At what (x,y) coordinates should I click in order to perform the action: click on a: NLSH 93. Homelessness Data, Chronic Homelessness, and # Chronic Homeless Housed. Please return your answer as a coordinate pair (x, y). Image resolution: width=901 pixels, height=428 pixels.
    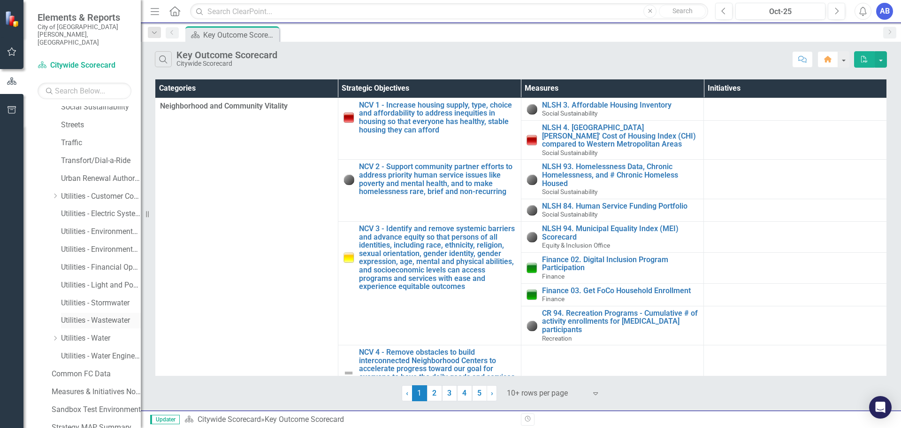
    Looking at the image, I should click on (620, 175).